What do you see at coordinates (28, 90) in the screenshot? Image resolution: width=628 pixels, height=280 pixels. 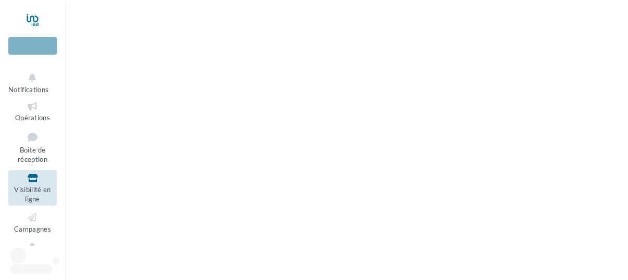 I see `span: Notifications` at bounding box center [28, 90].